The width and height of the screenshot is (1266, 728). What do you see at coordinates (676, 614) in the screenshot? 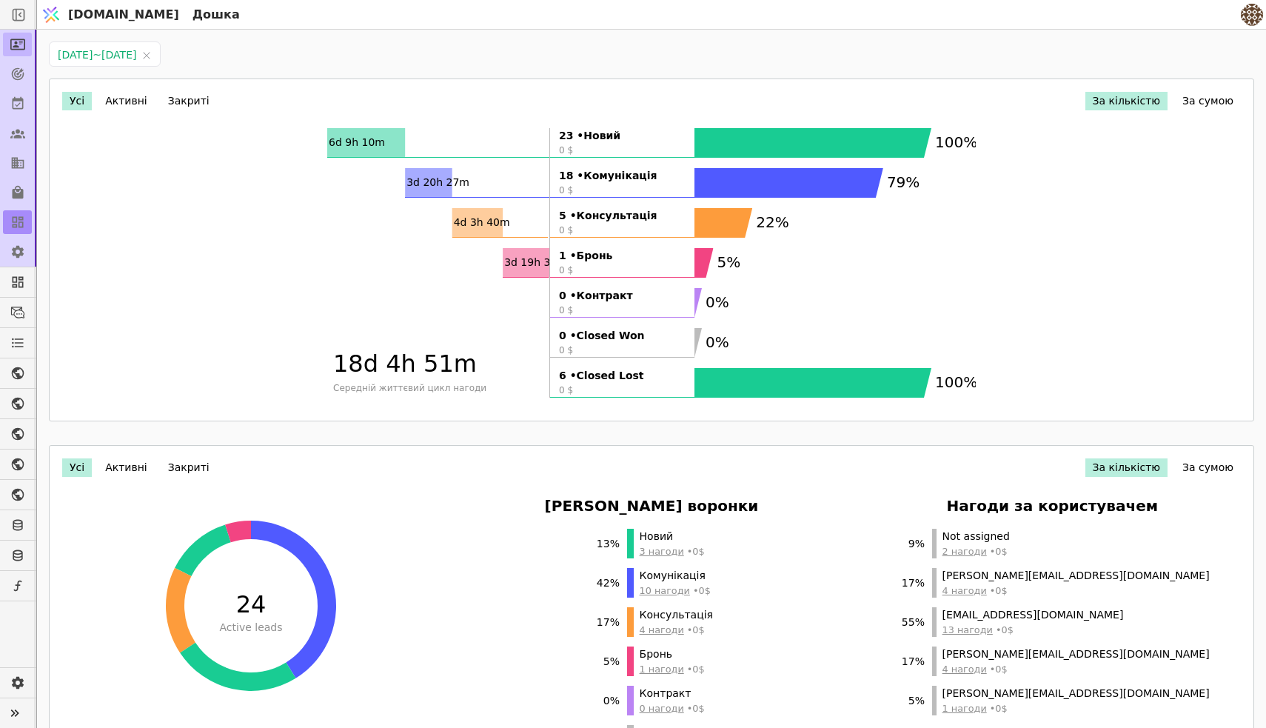
I see `span: Консультація` at bounding box center [676, 614].